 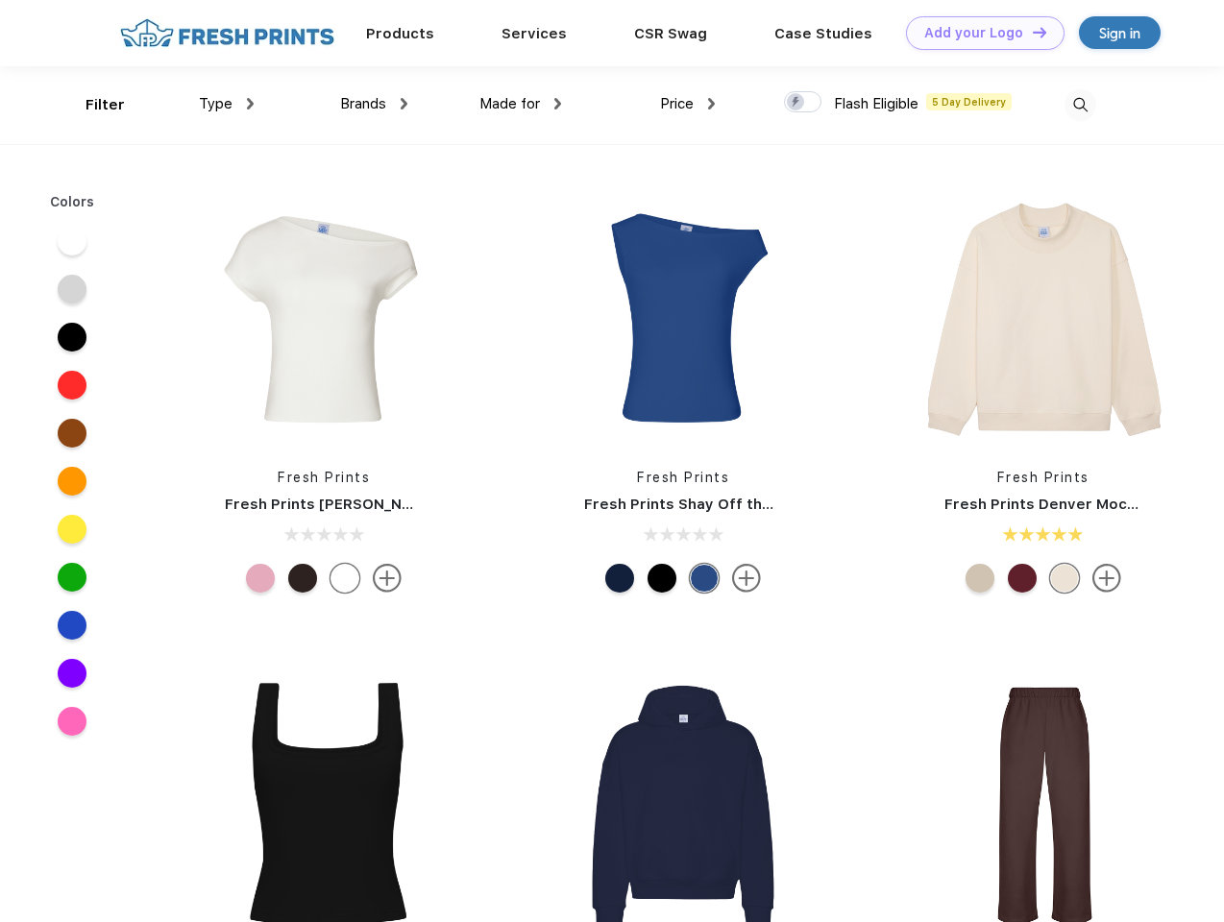 I want to click on div: Buttermilk mto, so click(x=1064, y=578).